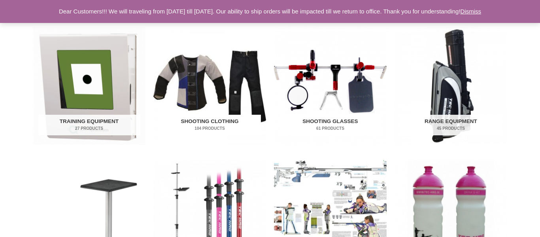  Describe the element at coordinates (471, 11) in the screenshot. I see `a: Dismiss` at that location.